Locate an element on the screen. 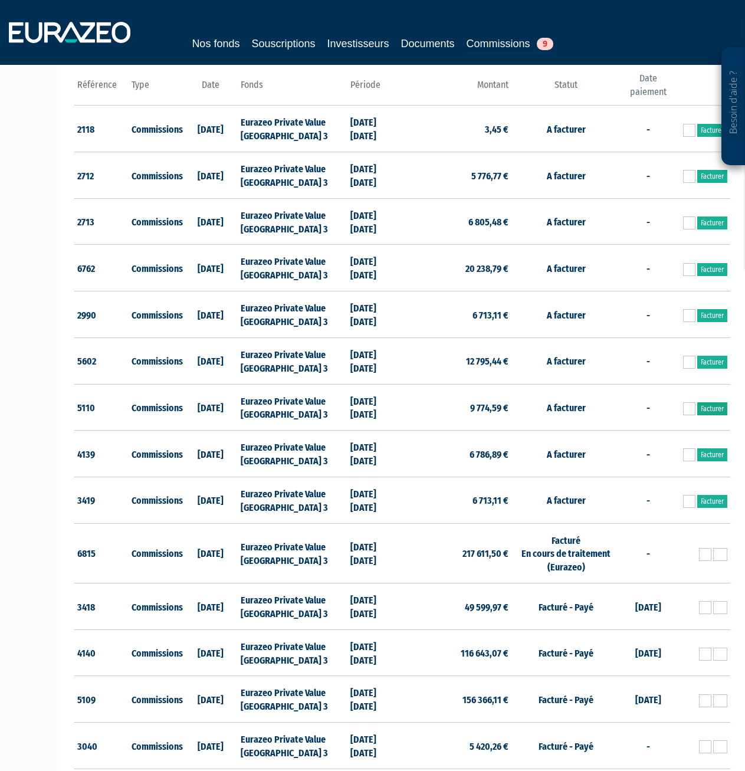  th: Fonds is located at coordinates (292, 88).